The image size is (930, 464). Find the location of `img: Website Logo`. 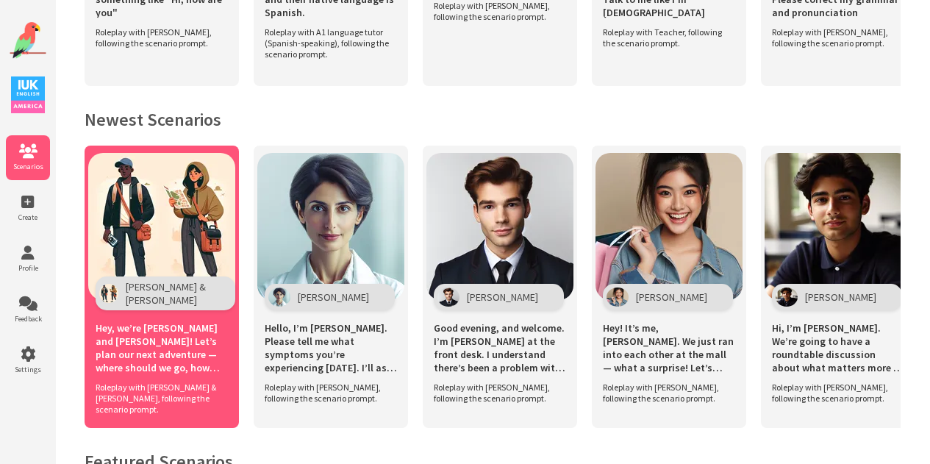

img: Website Logo is located at coordinates (28, 40).